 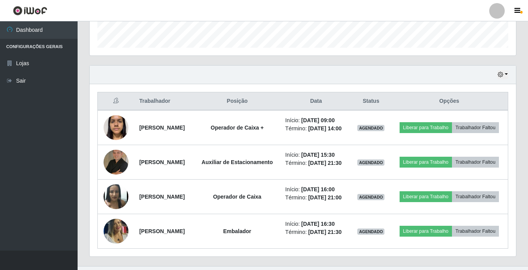 What do you see at coordinates (237, 231) in the screenshot?
I see `strong: Embalador` at bounding box center [237, 231].